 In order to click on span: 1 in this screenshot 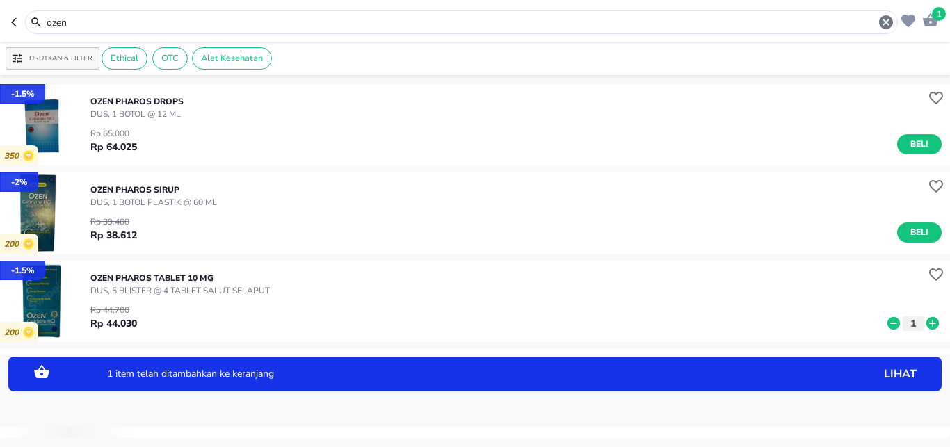, I will do `click(939, 14)`.